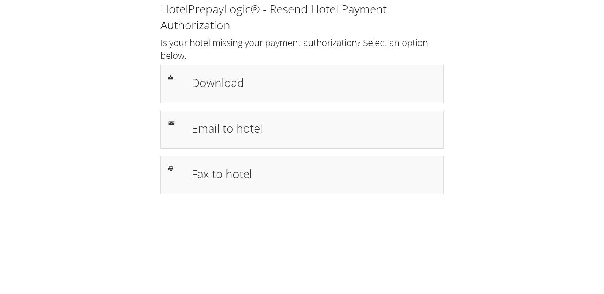 The width and height of the screenshot is (604, 294). Describe the element at coordinates (302, 84) in the screenshot. I see `a: Download` at that location.